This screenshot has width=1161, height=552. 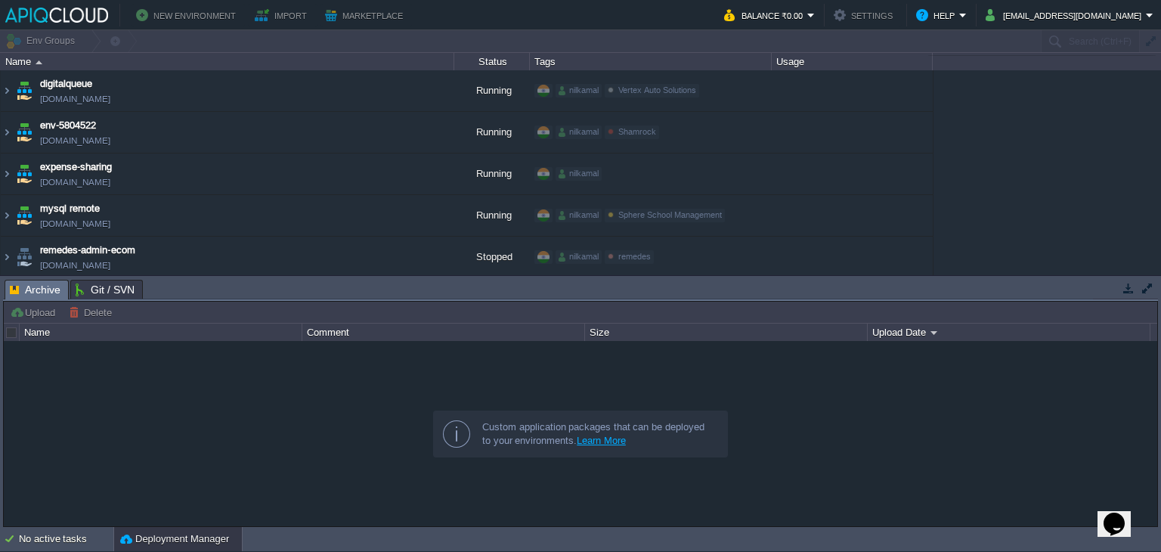 I want to click on button: Upload, so click(x=35, y=312).